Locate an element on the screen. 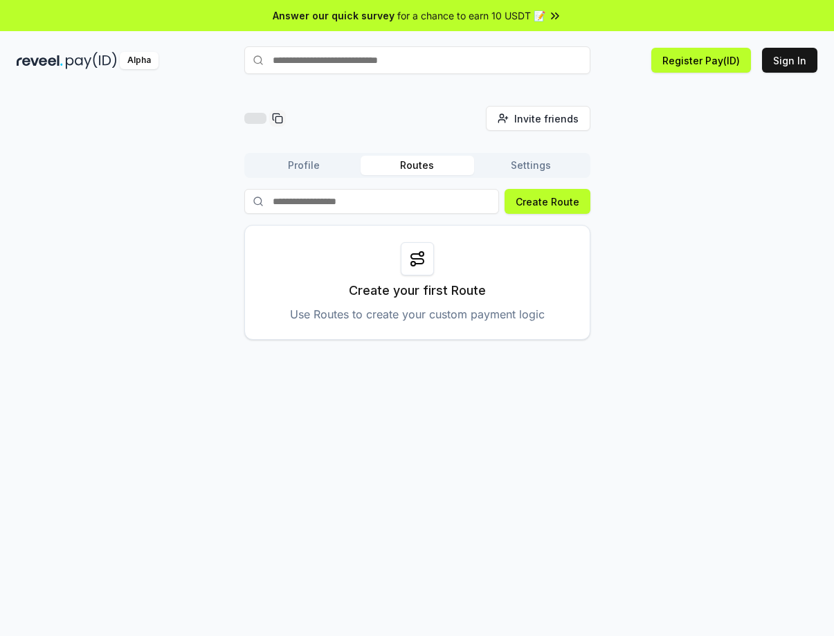  button: Create Route is located at coordinates (547, 201).